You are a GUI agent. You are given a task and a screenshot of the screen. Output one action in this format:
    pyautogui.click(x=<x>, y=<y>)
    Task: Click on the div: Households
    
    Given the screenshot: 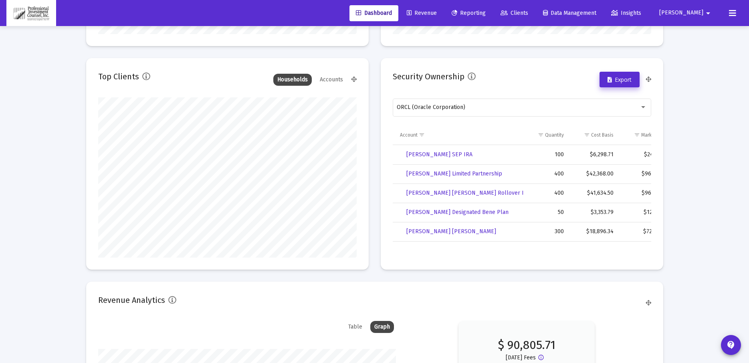 What is the action you would take?
    pyautogui.click(x=293, y=80)
    